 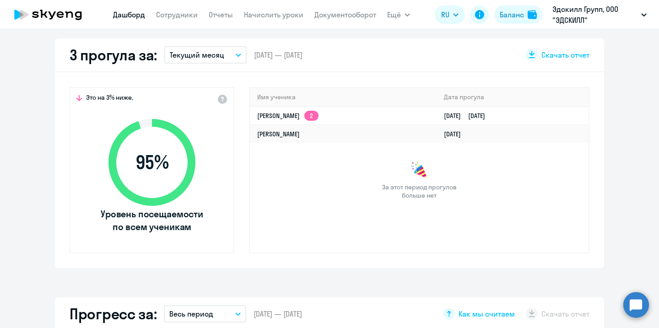 I want to click on p: Эдскилл Групп, ООО "ЭДСКИЛЛ", so click(x=595, y=15).